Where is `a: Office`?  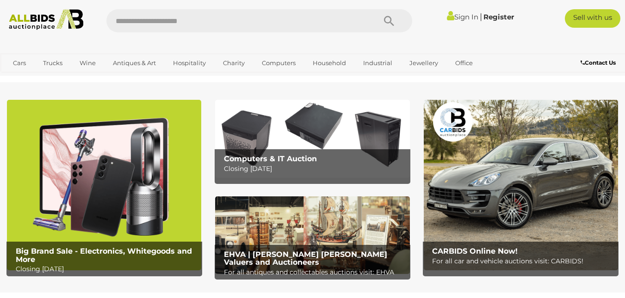
a: Office is located at coordinates (464, 63).